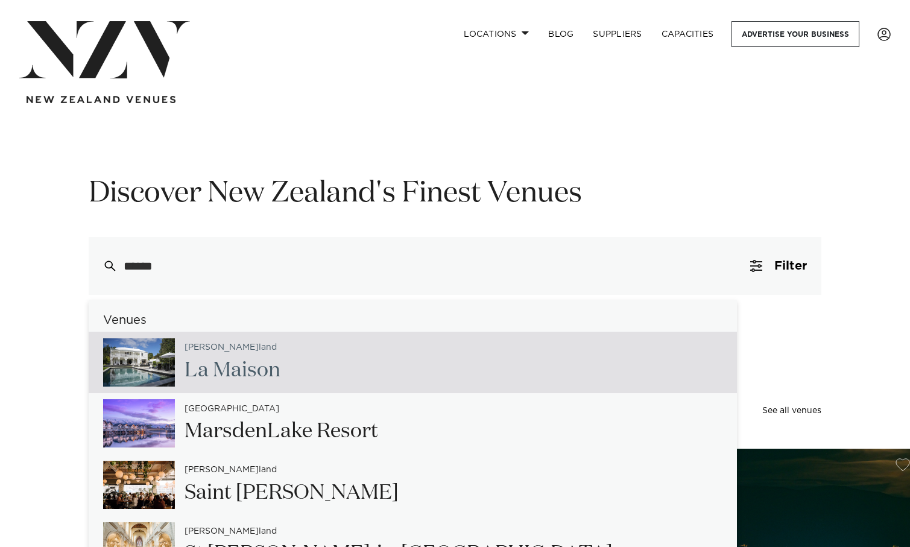 The image size is (910, 547). I want to click on a: BLOG, so click(561, 34).